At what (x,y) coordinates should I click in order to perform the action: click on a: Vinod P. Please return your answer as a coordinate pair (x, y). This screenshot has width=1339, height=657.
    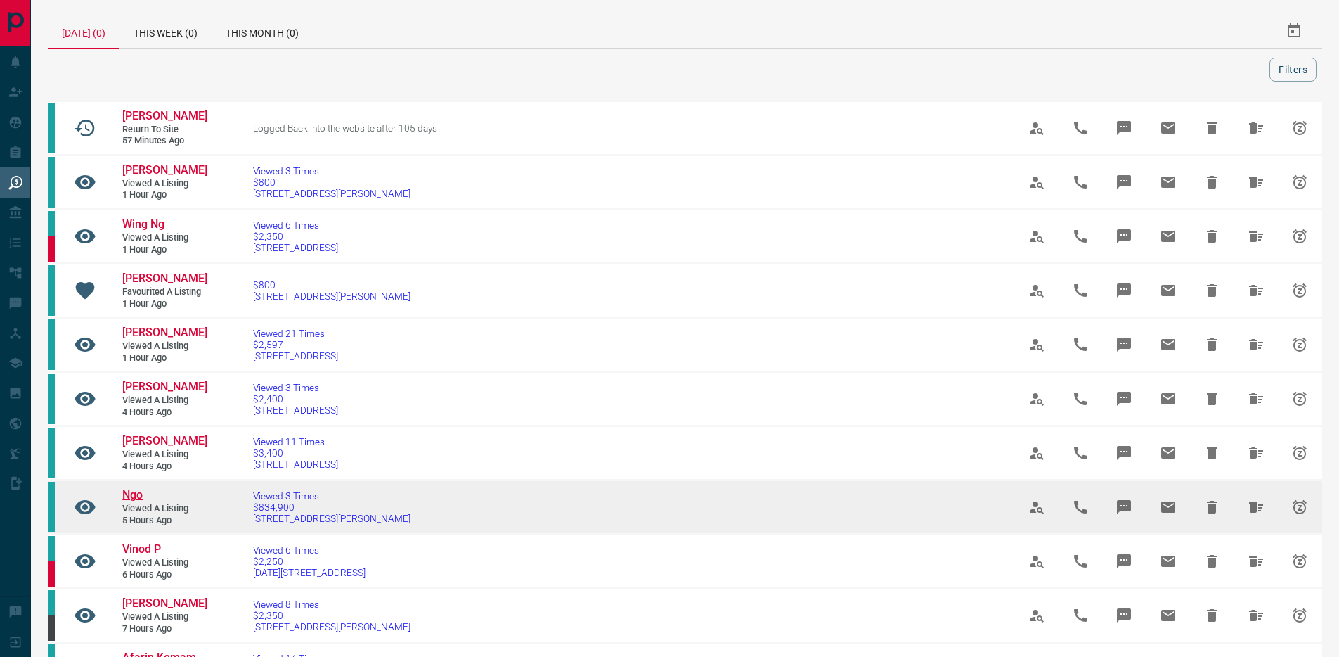
    Looking at the image, I should click on (164, 549).